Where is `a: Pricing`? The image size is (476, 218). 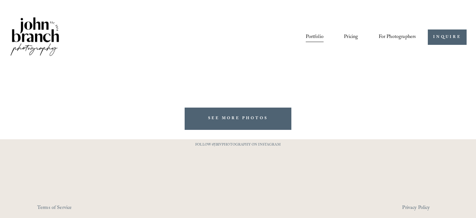
a: Pricing is located at coordinates (351, 37).